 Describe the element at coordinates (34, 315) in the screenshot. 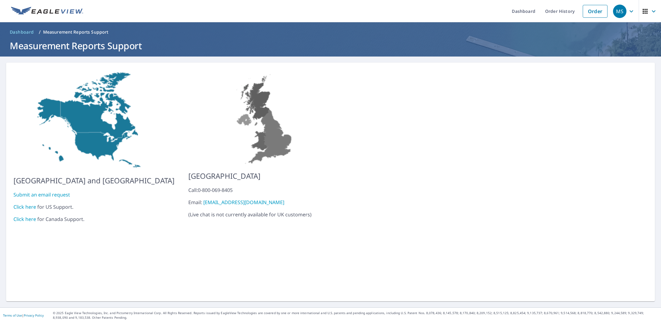

I see `a: Privacy Policy` at that location.